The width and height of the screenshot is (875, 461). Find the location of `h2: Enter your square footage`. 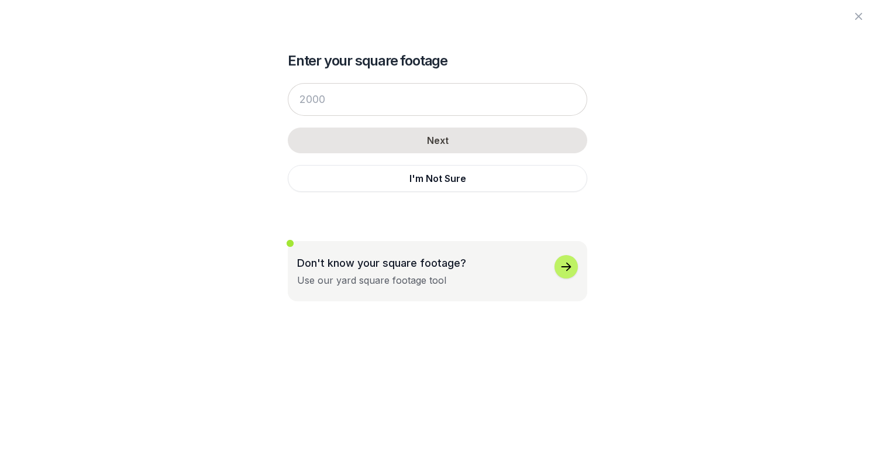

h2: Enter your square footage is located at coordinates (437, 61).